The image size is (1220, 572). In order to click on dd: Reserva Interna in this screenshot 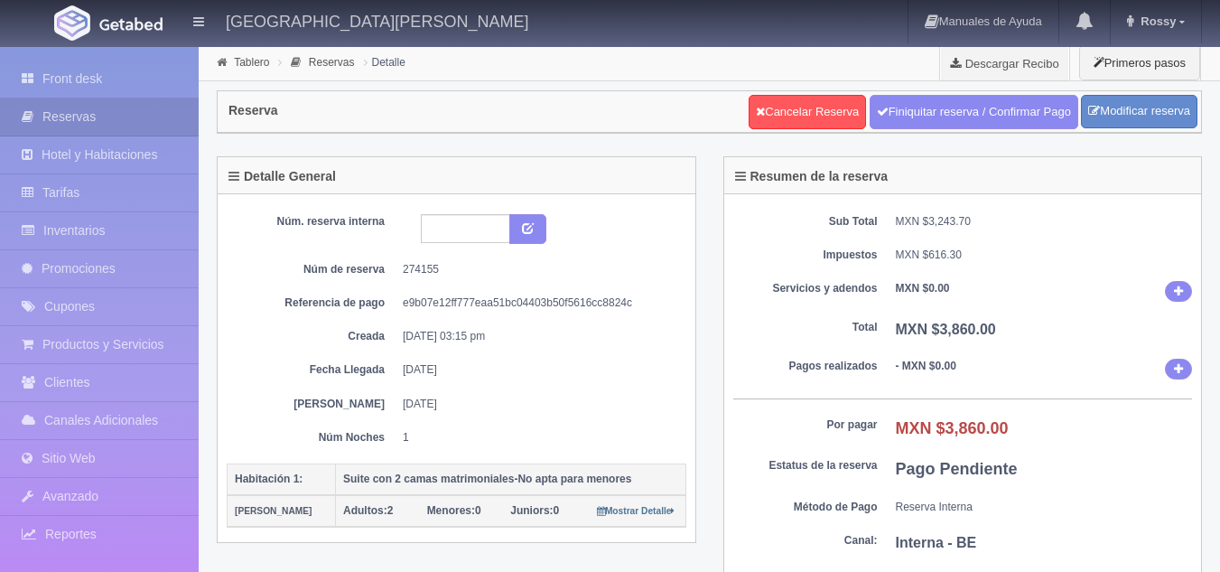, I will do `click(1044, 507)`.